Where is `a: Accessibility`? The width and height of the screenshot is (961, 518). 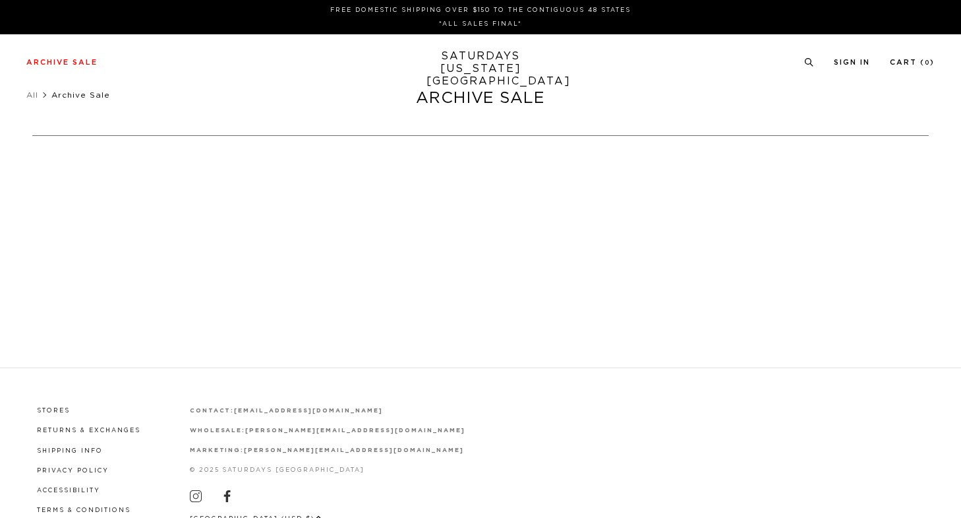 a: Accessibility is located at coordinates (69, 490).